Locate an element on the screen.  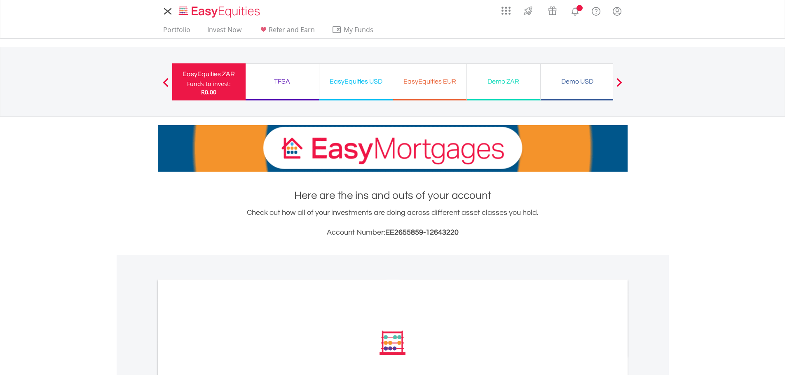
a: Notifications is located at coordinates (575, 10).